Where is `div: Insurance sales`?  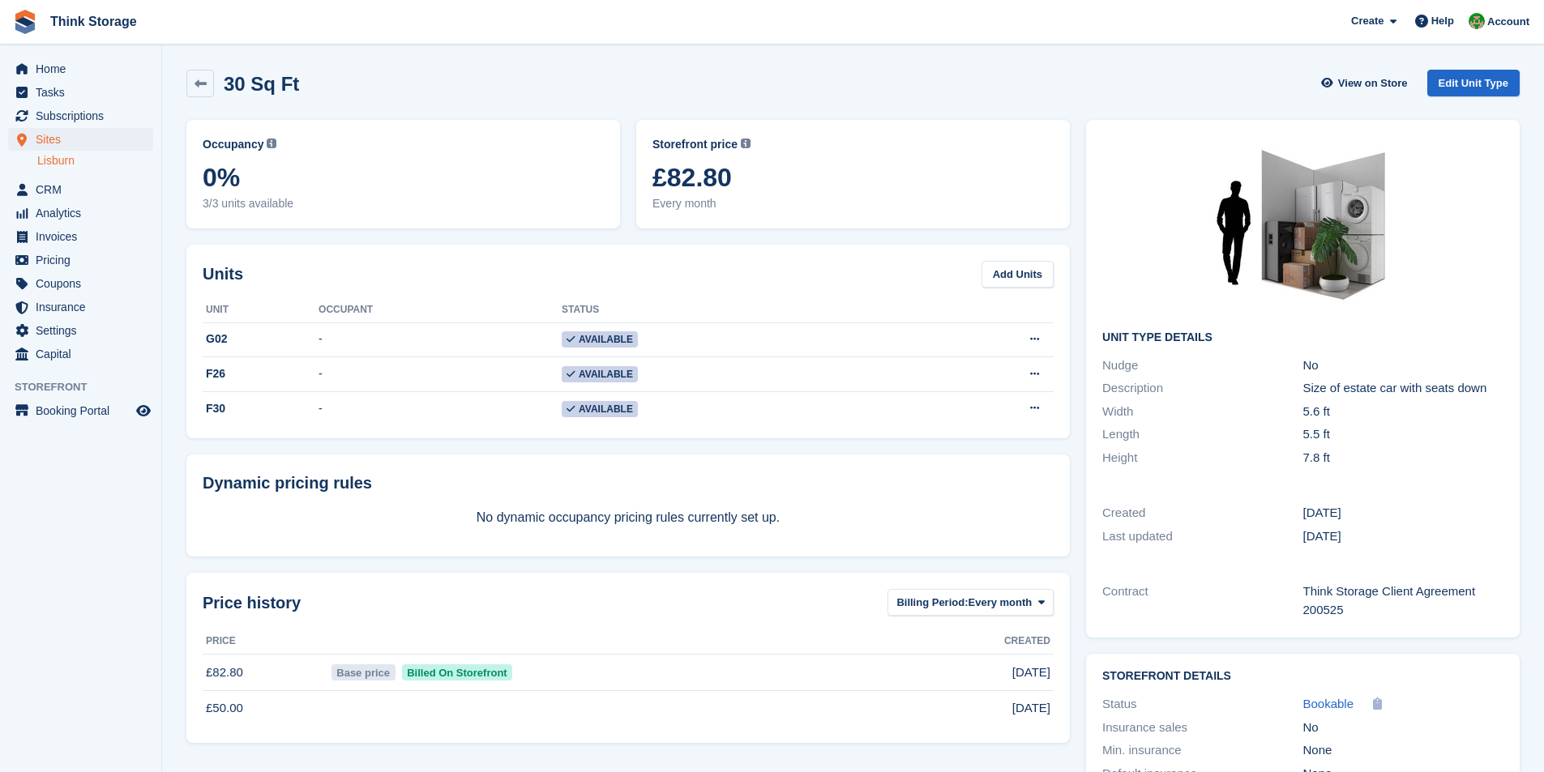 div: Insurance sales is located at coordinates (1202, 728).